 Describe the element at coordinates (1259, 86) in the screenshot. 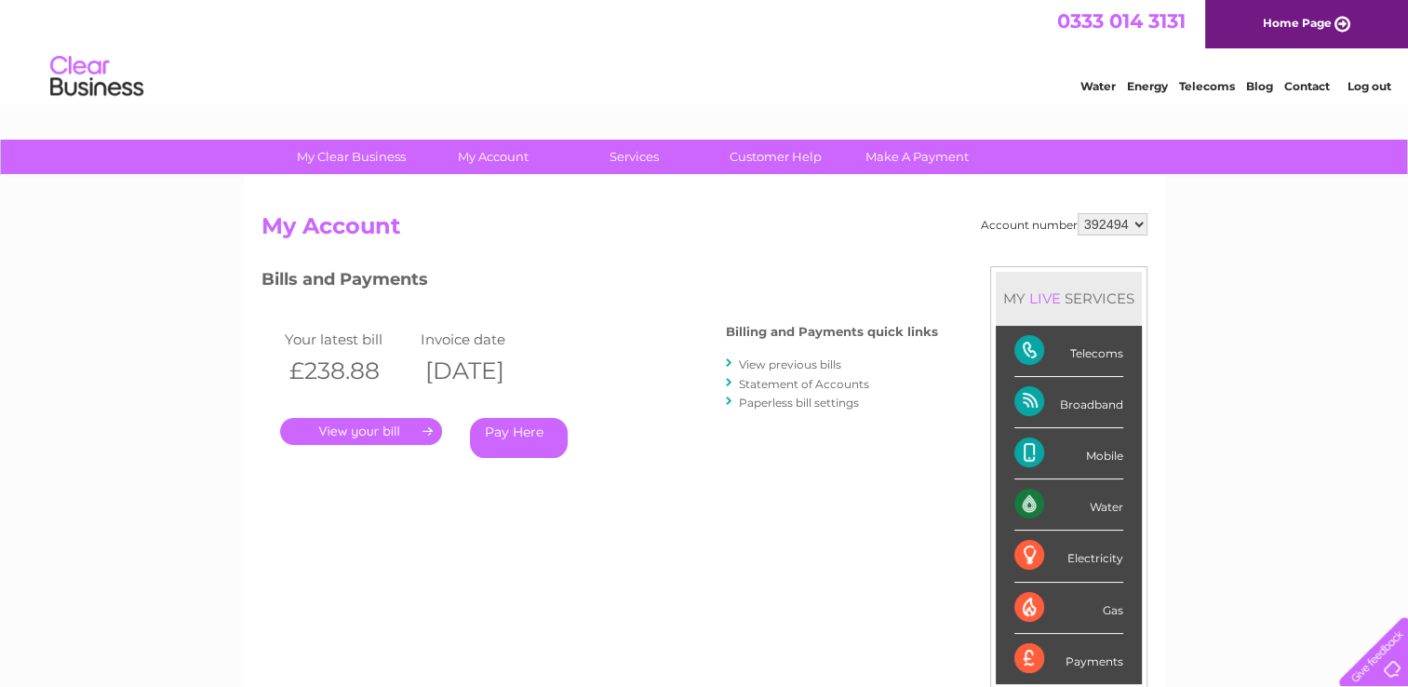

I see `a: Blog` at that location.